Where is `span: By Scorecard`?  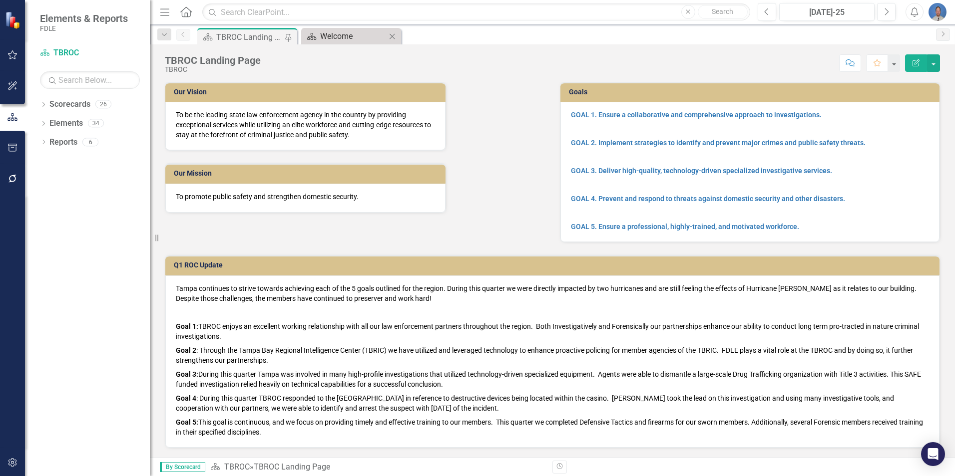 span: By Scorecard is located at coordinates (182, 467).